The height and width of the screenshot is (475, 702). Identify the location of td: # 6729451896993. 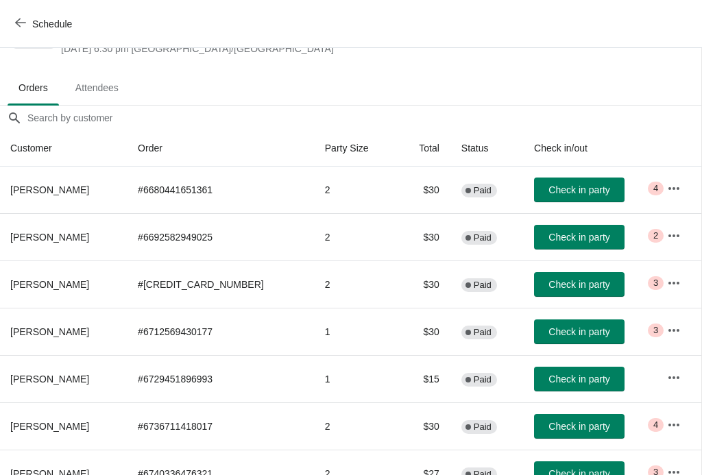
(220, 378).